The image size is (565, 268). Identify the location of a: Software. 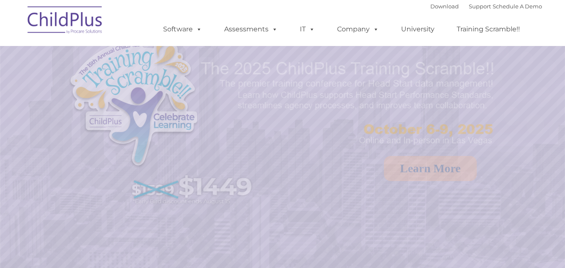
(182, 29).